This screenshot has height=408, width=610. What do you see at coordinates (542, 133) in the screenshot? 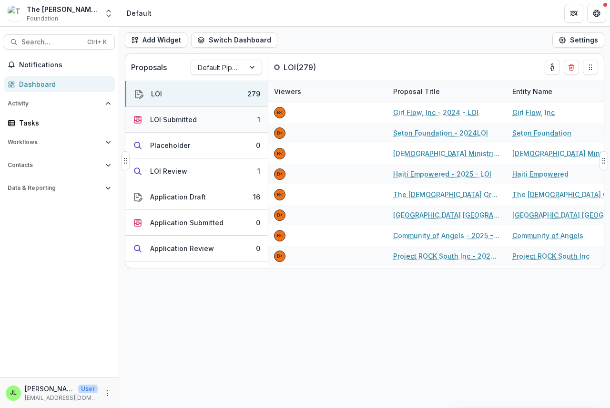
I see `a: Seton Foundation` at bounding box center [542, 133].